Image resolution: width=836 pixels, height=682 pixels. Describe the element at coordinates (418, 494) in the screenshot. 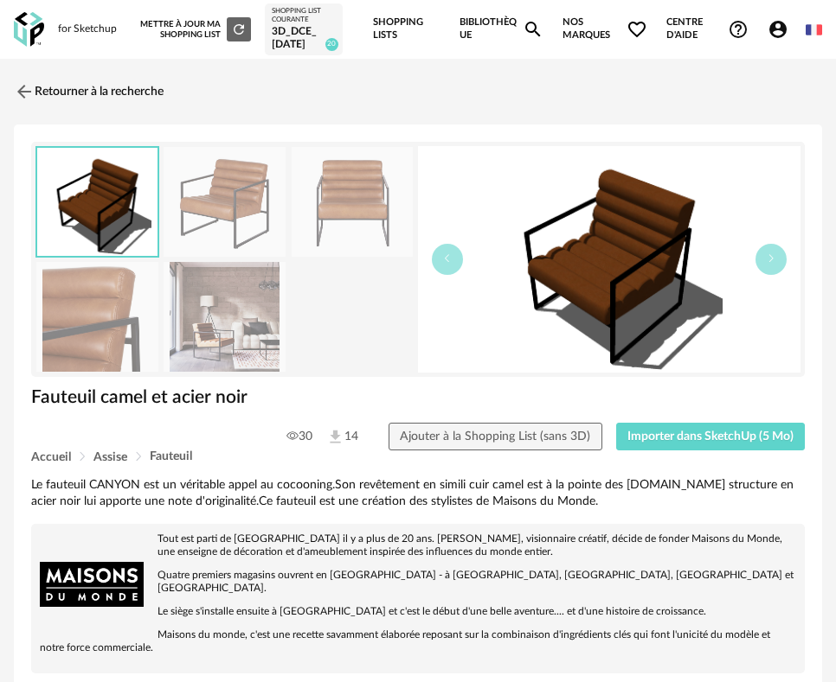

I see `div: Le fauteuil CANYON est un véritable appel au cocooning.Son revêtement en simili cuir camel est à ...` at that location.